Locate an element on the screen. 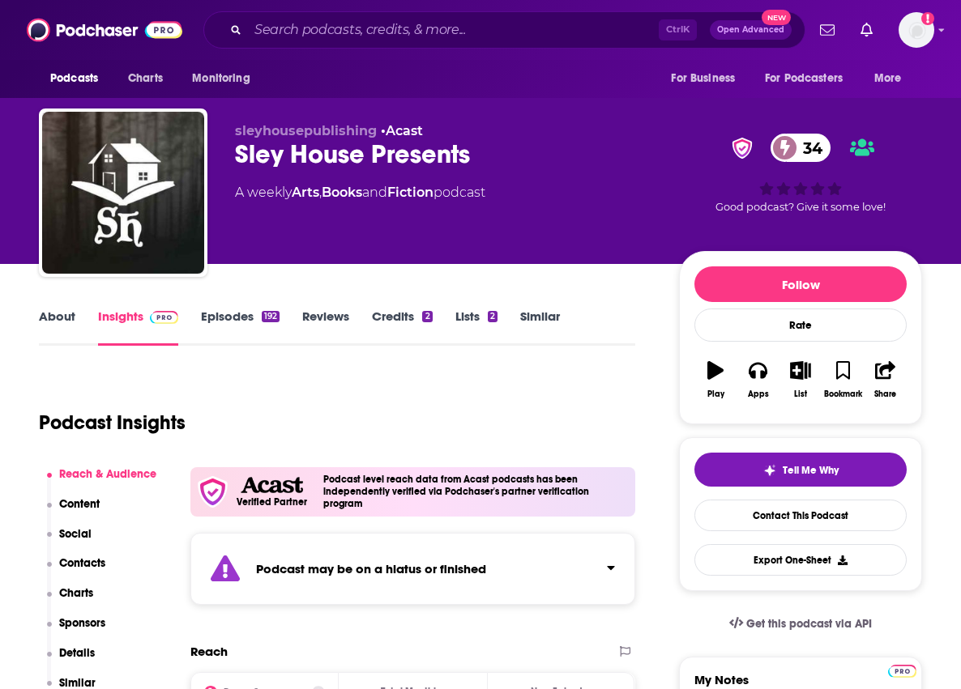  button: Show profile menu is located at coordinates (916, 30).